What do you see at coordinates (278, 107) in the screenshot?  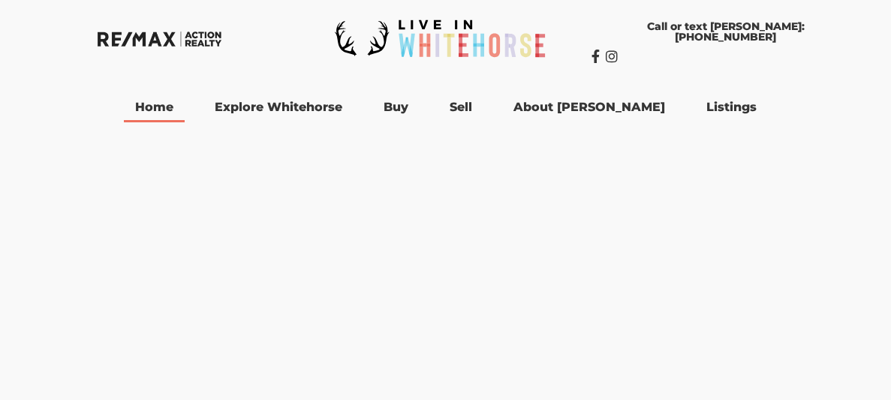 I see `a: Explore Whitehorse` at bounding box center [278, 107].